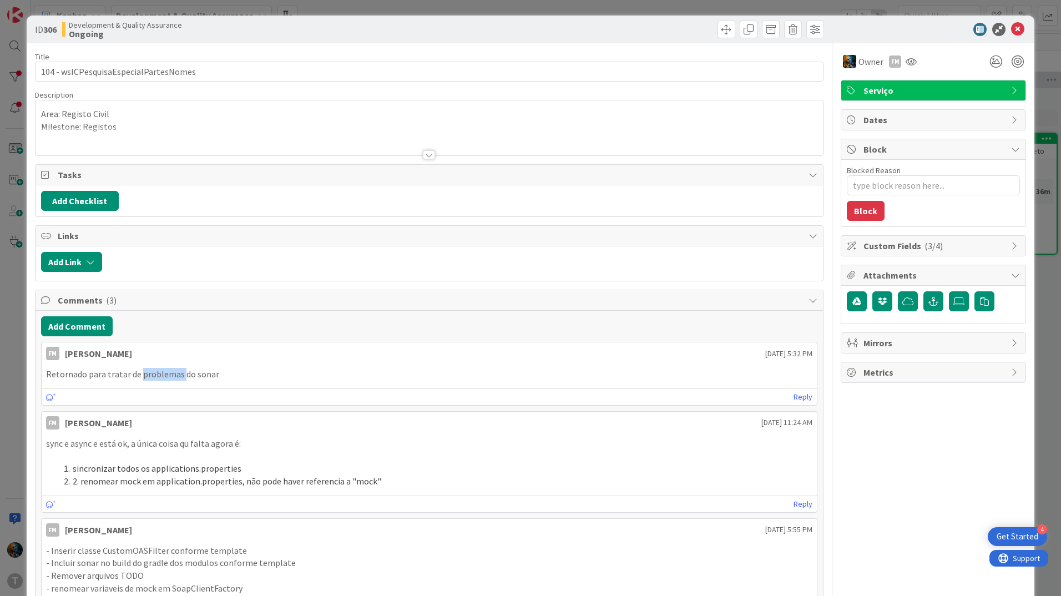  Describe the element at coordinates (37, 8) in the screenshot. I see `span: Support` at that location.